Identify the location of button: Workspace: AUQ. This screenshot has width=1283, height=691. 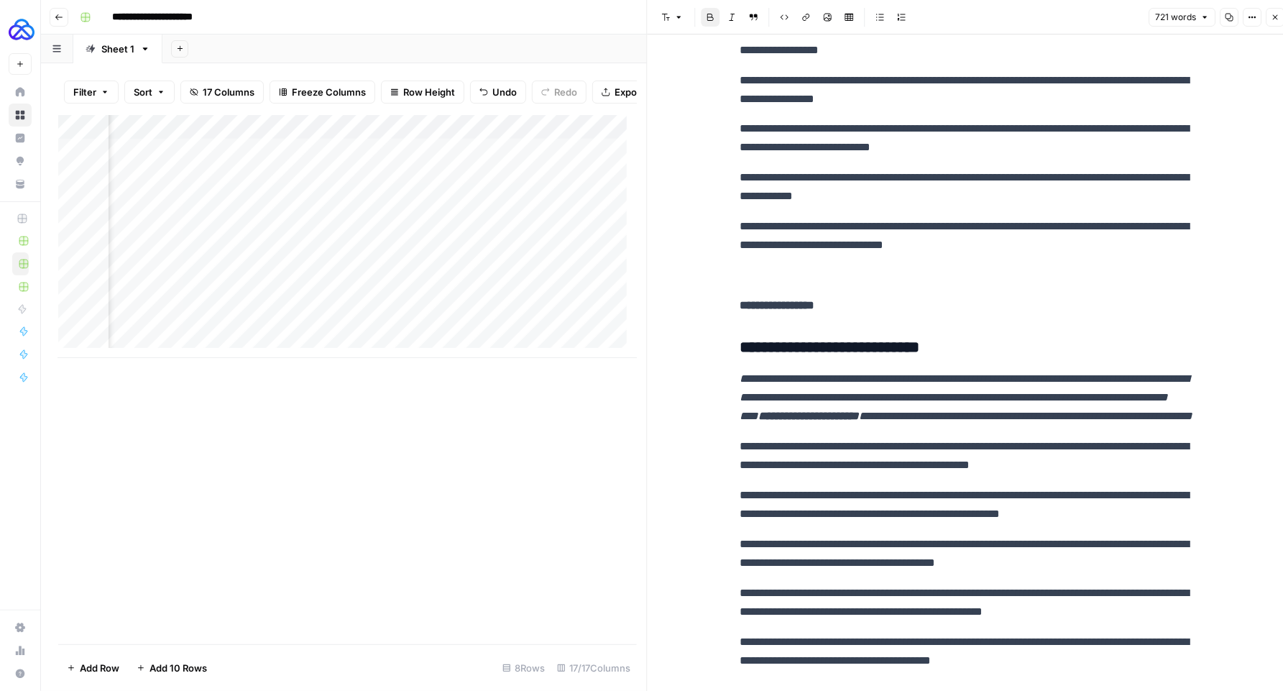
(20, 29).